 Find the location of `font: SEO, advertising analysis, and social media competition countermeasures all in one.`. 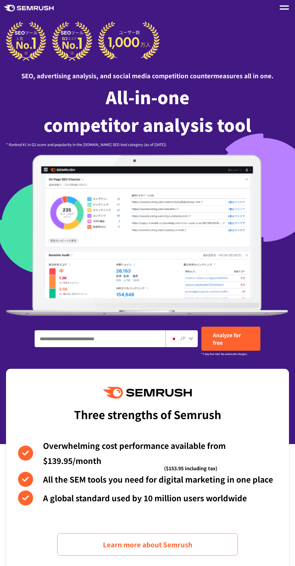

font: SEO, advertising analysis, and social media competition countermeasures all in one. is located at coordinates (147, 76).